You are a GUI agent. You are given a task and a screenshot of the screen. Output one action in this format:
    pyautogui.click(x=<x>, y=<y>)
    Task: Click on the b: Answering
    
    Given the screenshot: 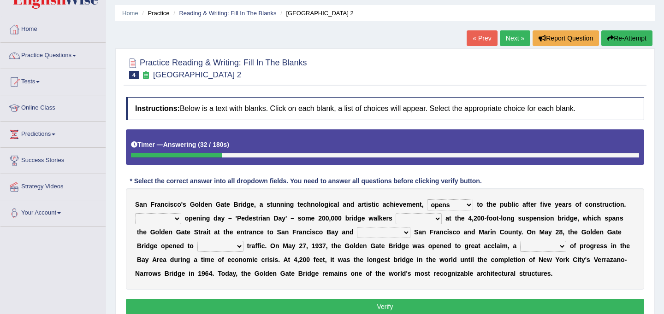 What is the action you would take?
    pyautogui.click(x=180, y=145)
    